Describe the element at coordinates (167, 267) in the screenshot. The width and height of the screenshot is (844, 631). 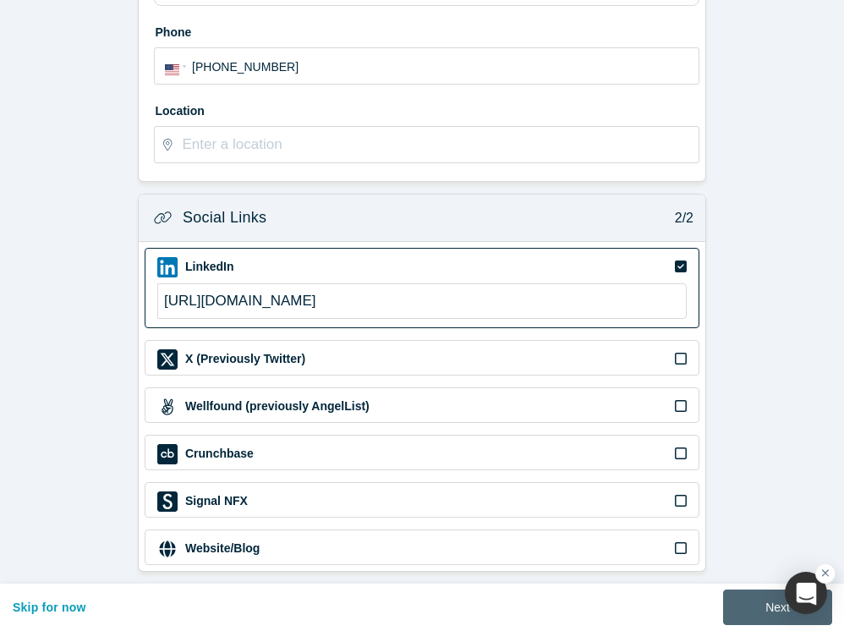
I see `img: LinkedIn icon` at that location.